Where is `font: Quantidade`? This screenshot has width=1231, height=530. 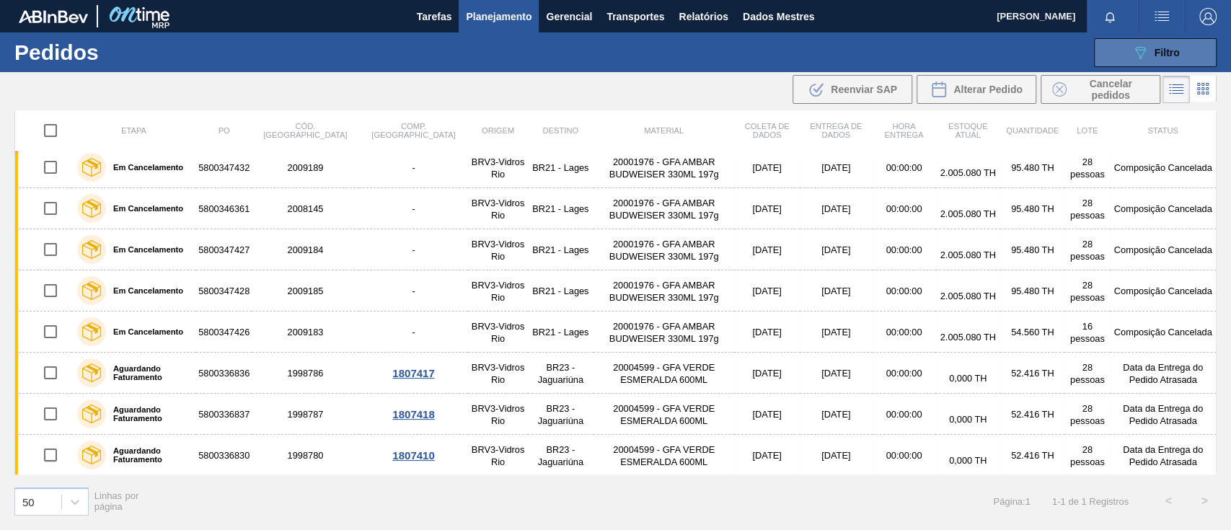
font: Quantidade is located at coordinates (1032, 131).